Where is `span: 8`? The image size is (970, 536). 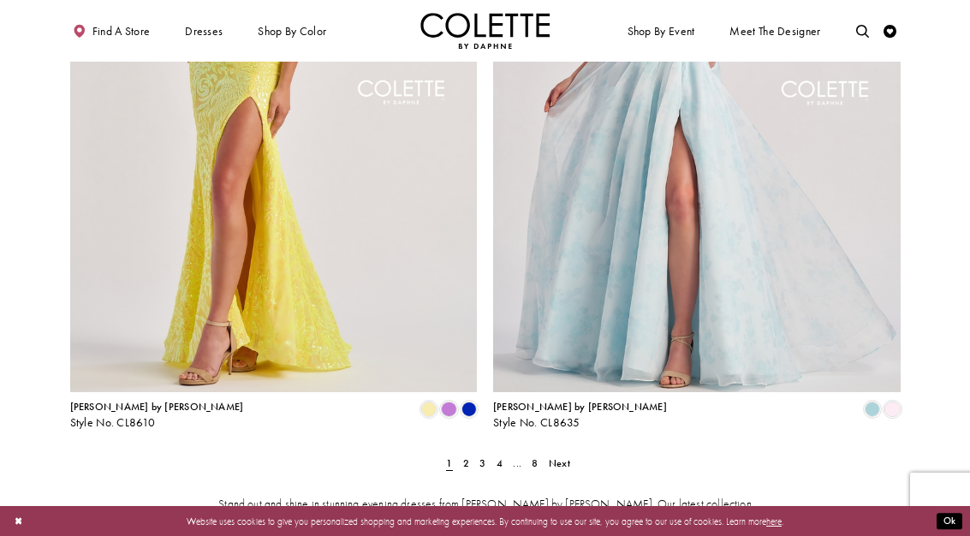 span: 8 is located at coordinates (534, 463).